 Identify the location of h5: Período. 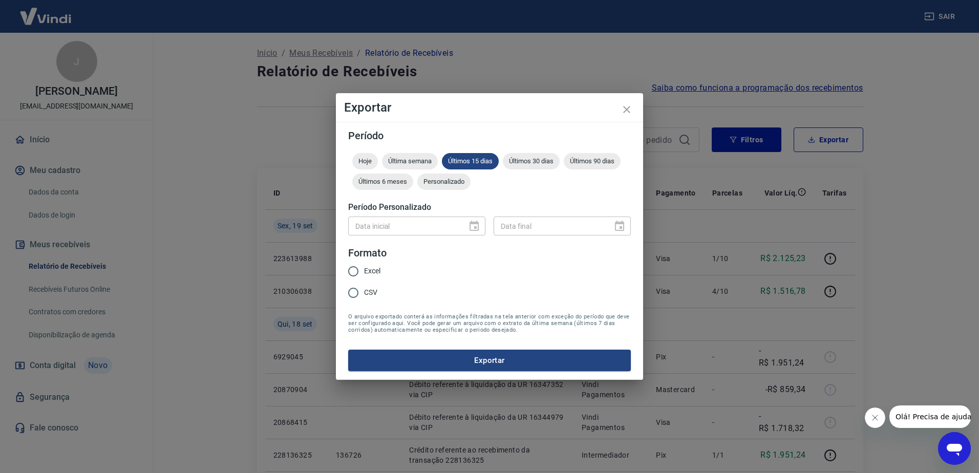
(490, 136).